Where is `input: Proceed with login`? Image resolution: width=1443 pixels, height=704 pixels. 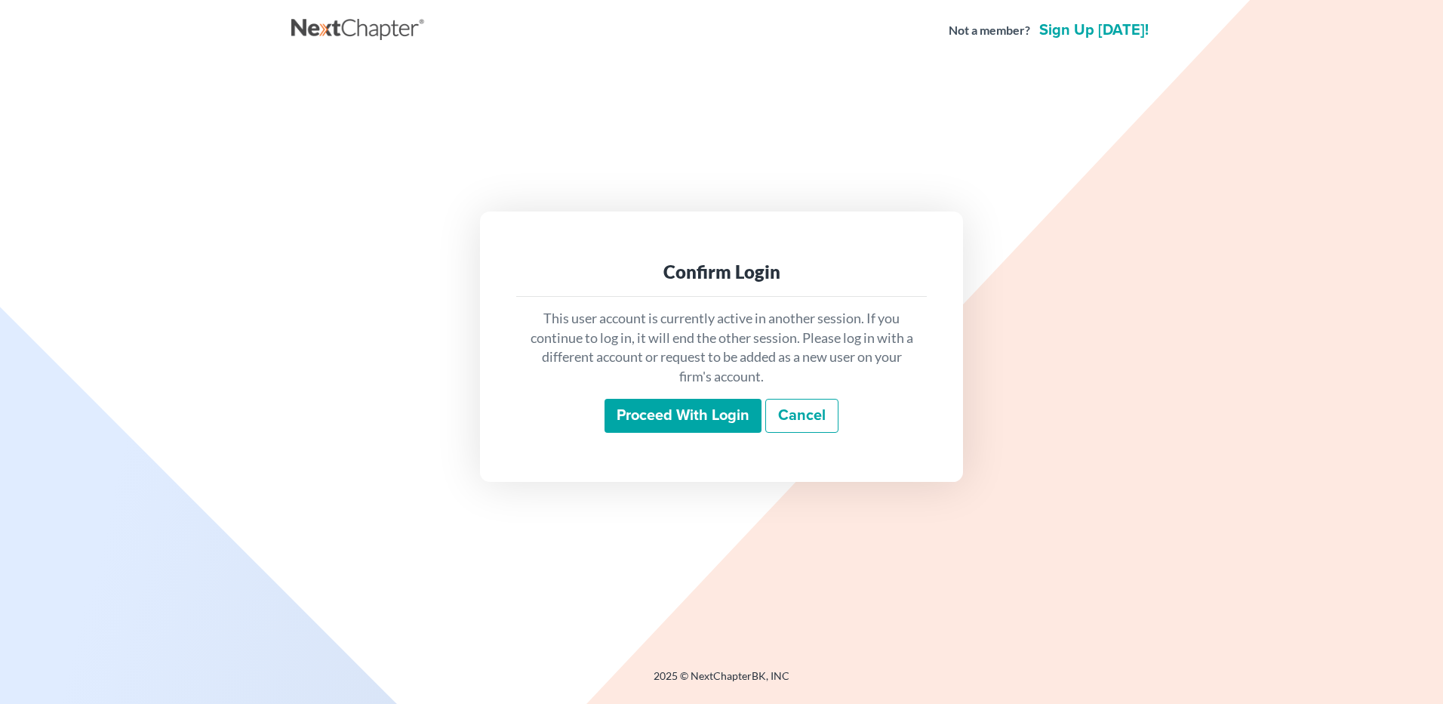 input: Proceed with login is located at coordinates (683, 416).